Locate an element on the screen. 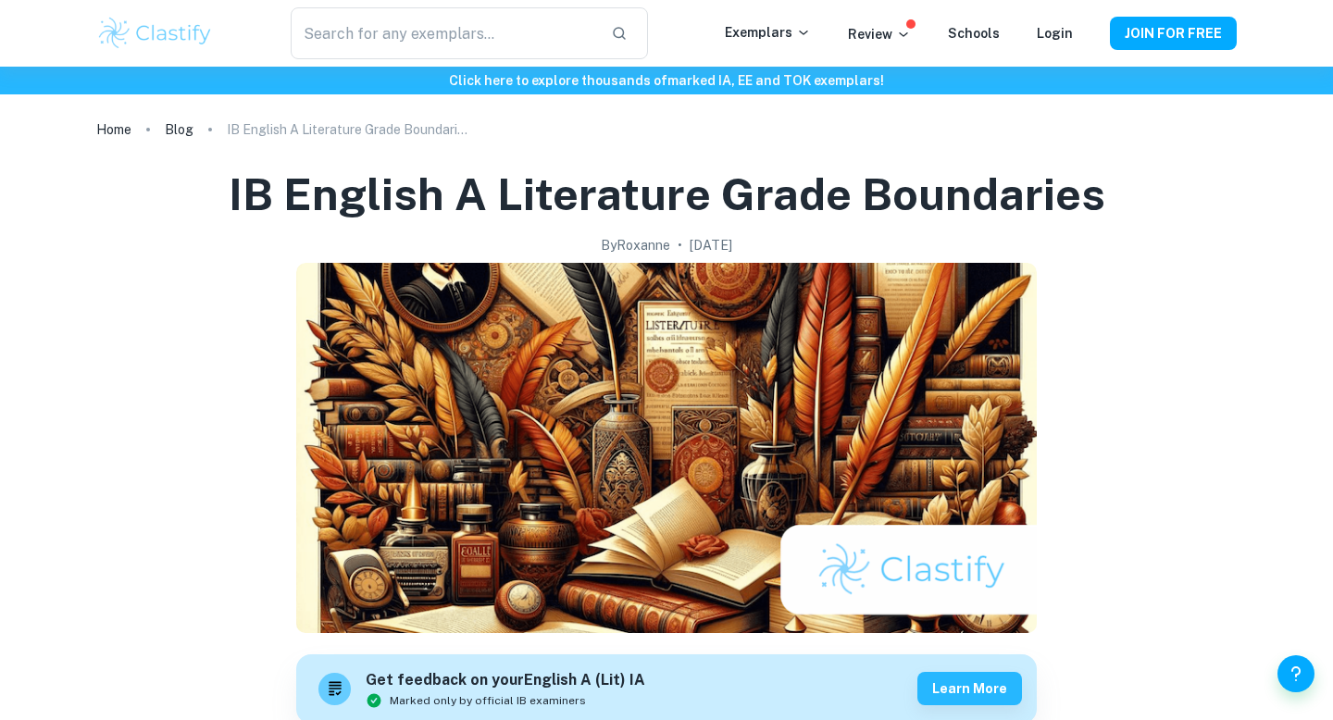 This screenshot has height=720, width=1333. input: Search for any exemplars... is located at coordinates (443, 33).